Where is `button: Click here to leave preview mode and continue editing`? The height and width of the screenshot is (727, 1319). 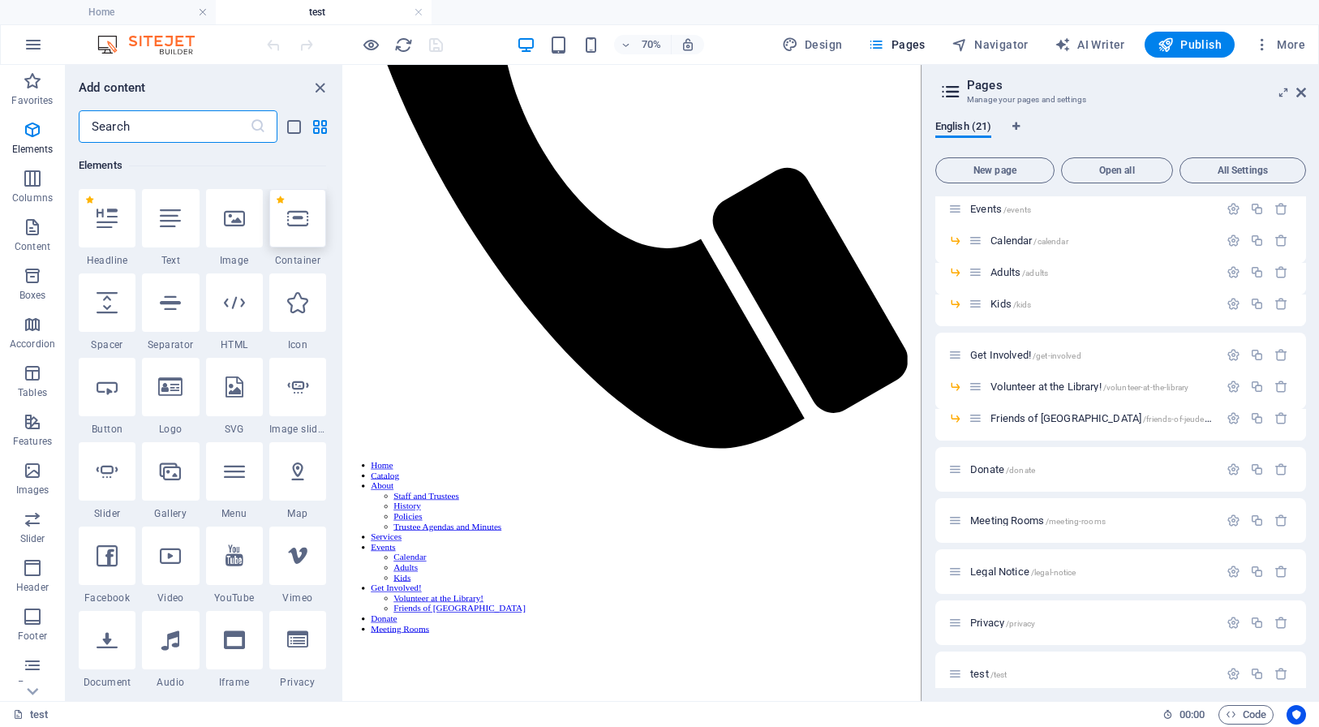 button: Click here to leave preview mode and continue editing is located at coordinates (371, 45).